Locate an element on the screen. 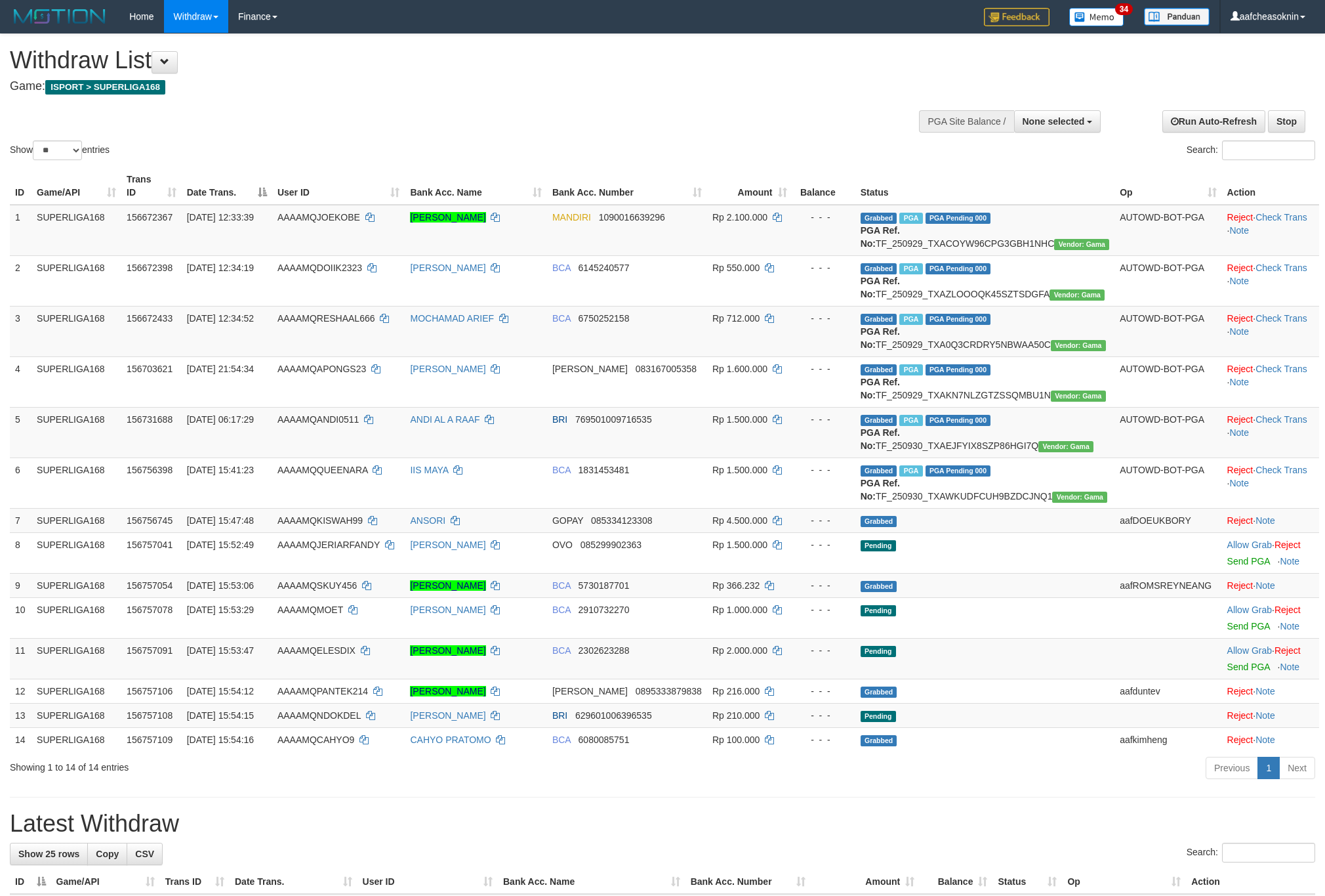 This screenshot has height=896, width=1325. span: Rp 2.000.000 is located at coordinates (740, 650).